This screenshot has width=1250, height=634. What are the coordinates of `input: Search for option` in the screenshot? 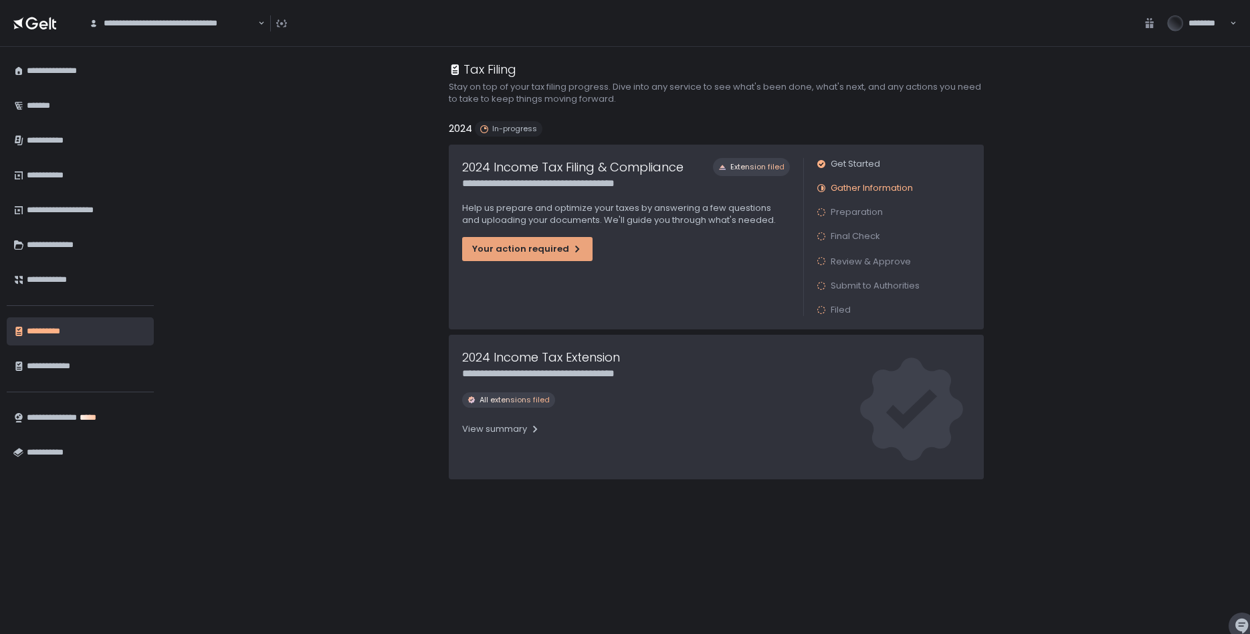 It's located at (256, 23).